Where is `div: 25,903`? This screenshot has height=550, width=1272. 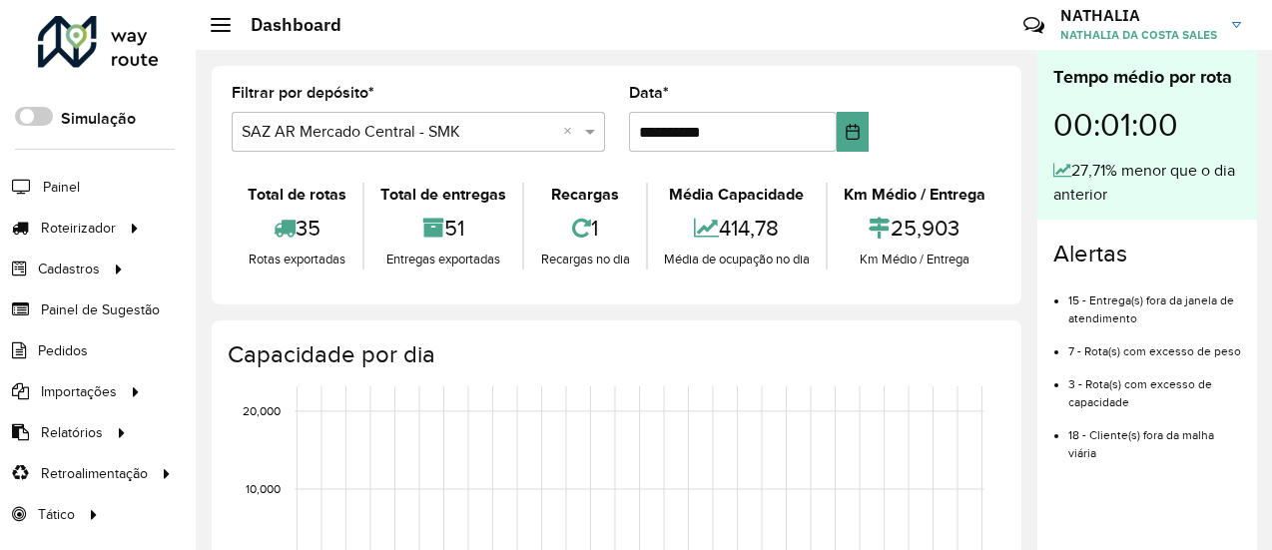 div: 25,903 is located at coordinates (914, 228).